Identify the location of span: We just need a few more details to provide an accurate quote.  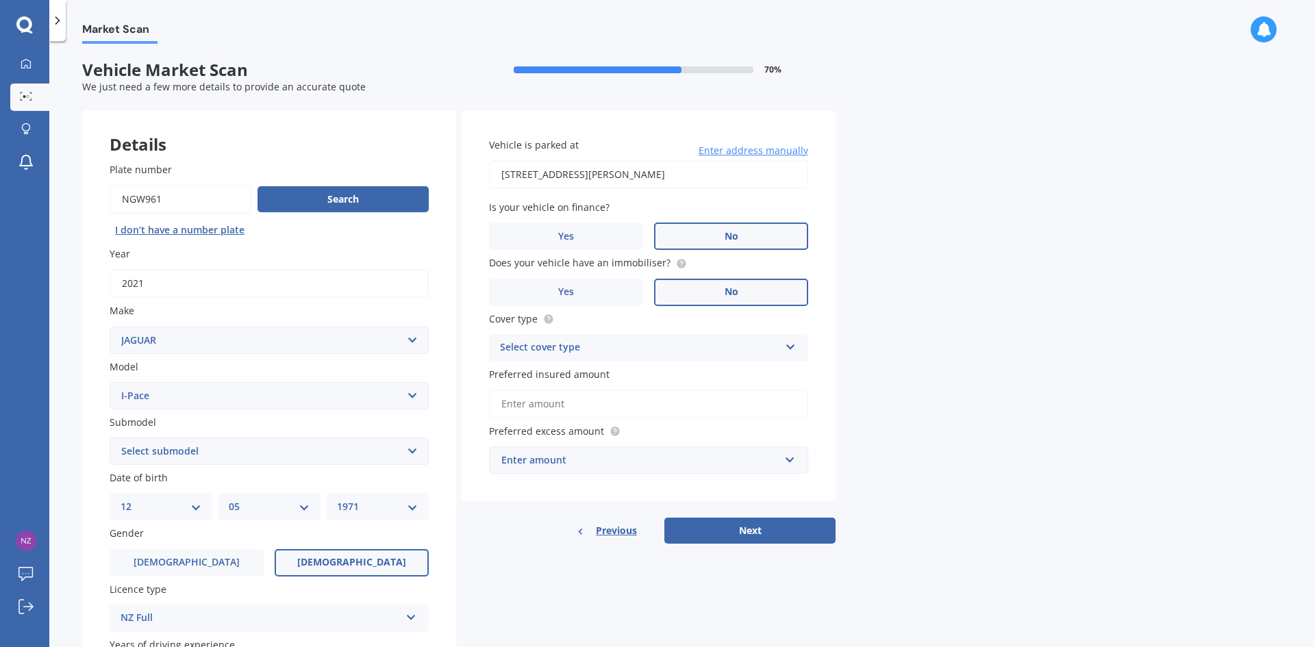
(224, 86).